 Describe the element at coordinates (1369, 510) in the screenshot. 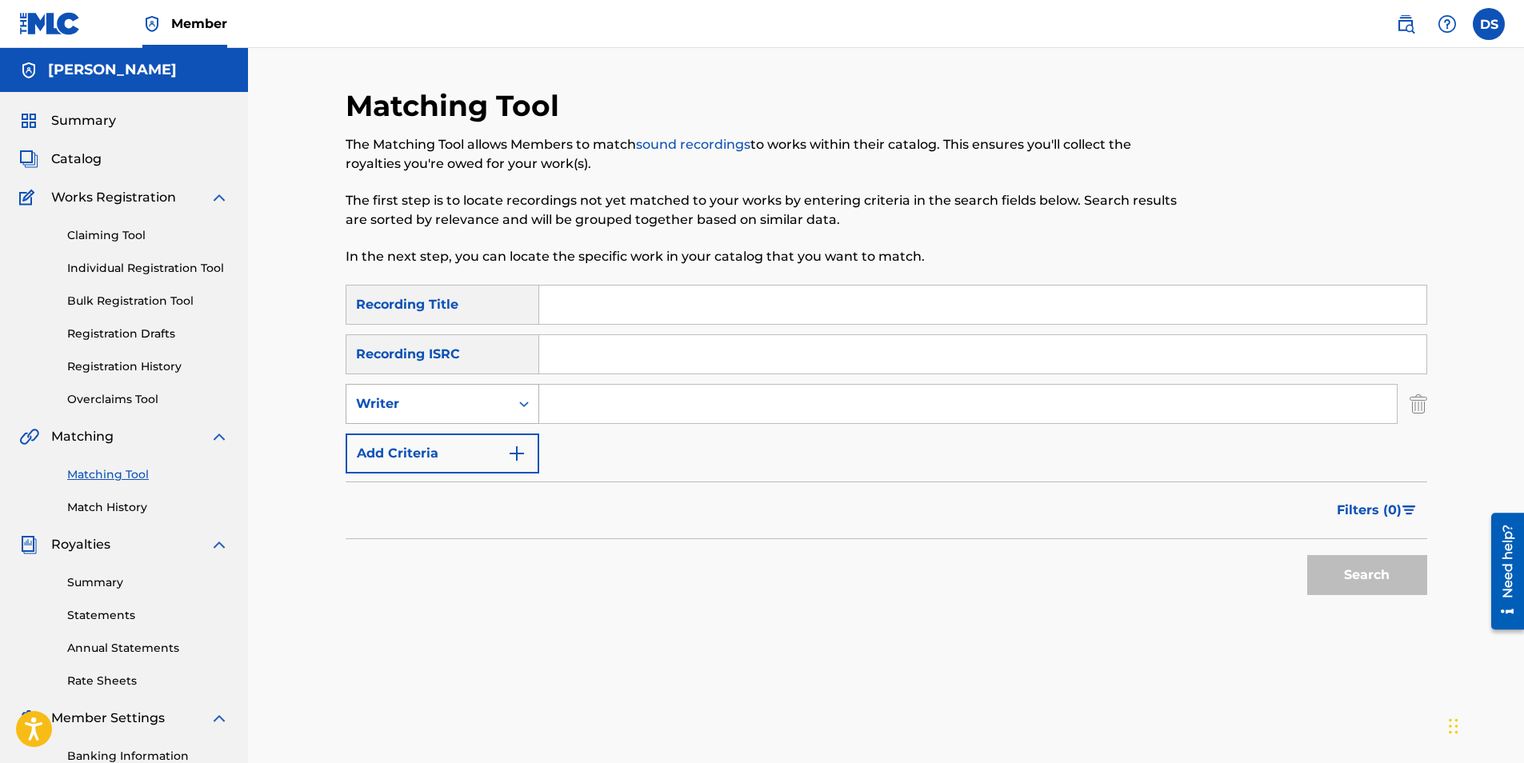

I see `span: Filters ( 0 )` at that location.